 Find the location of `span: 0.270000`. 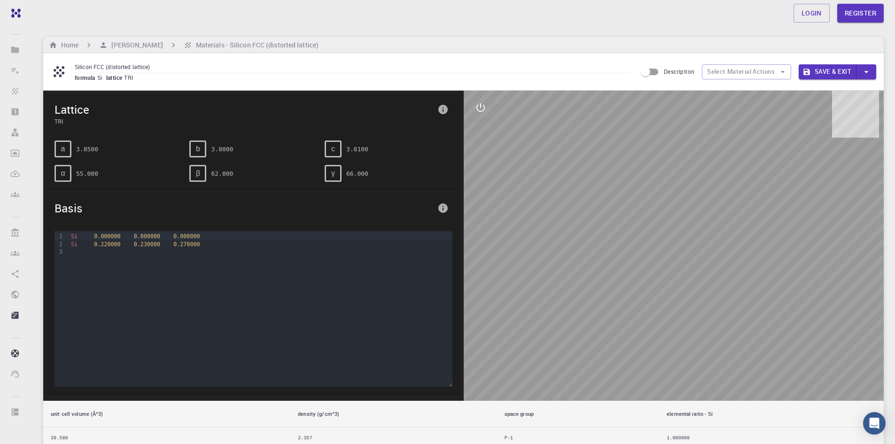

span: 0.270000 is located at coordinates (186, 244).